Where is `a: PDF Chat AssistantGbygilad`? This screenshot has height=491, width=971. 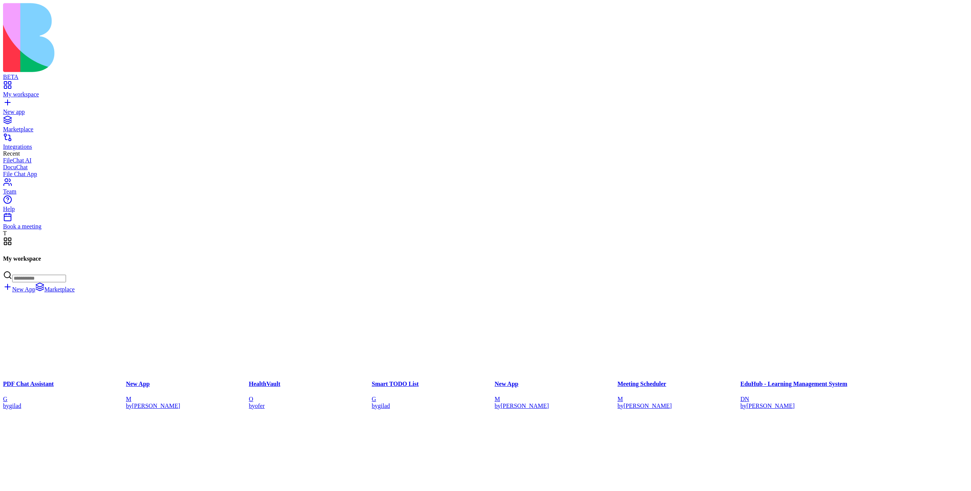 a: PDF Chat AssistantGbygilad is located at coordinates (64, 394).